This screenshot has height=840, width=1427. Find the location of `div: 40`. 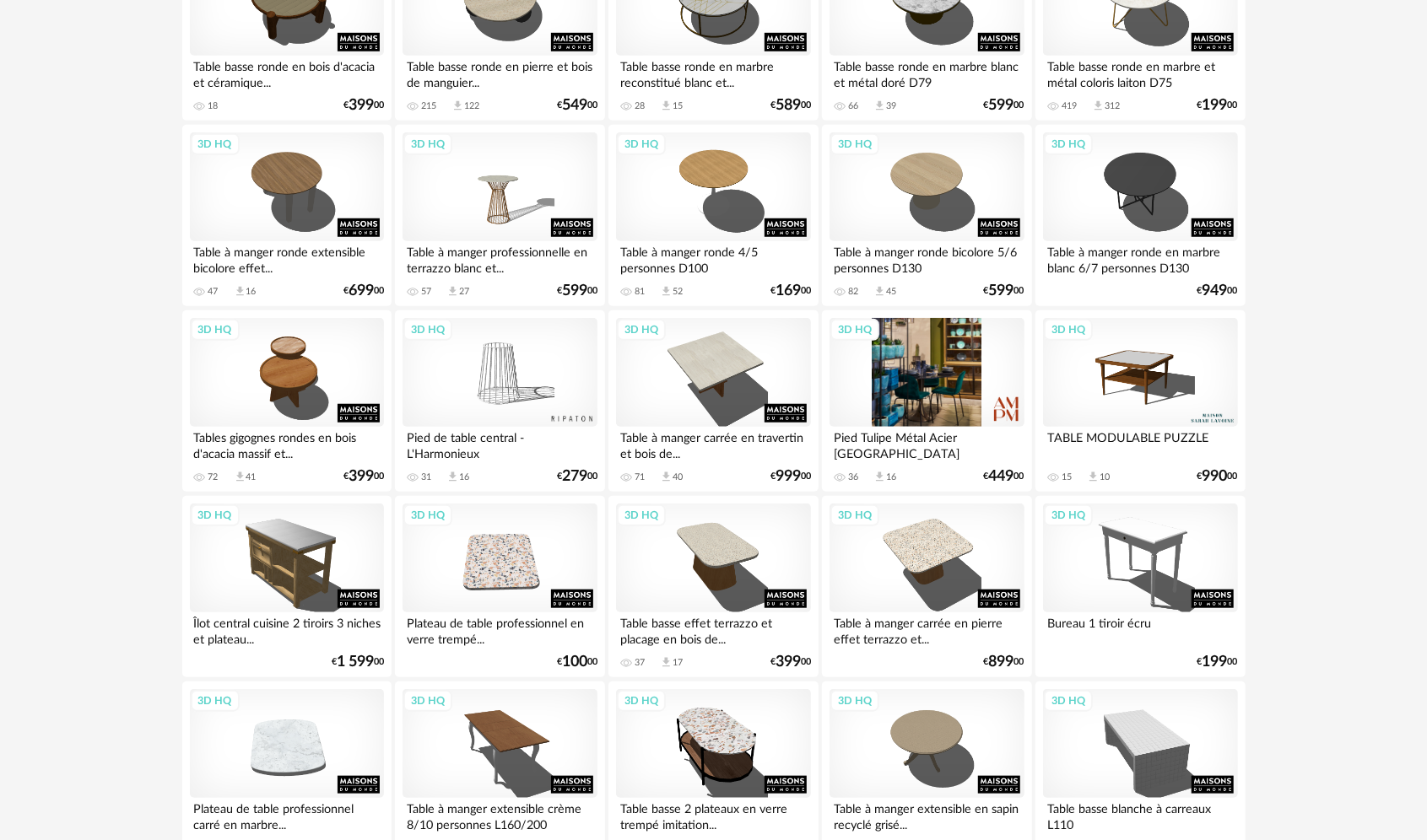

div: 40 is located at coordinates (678, 477).